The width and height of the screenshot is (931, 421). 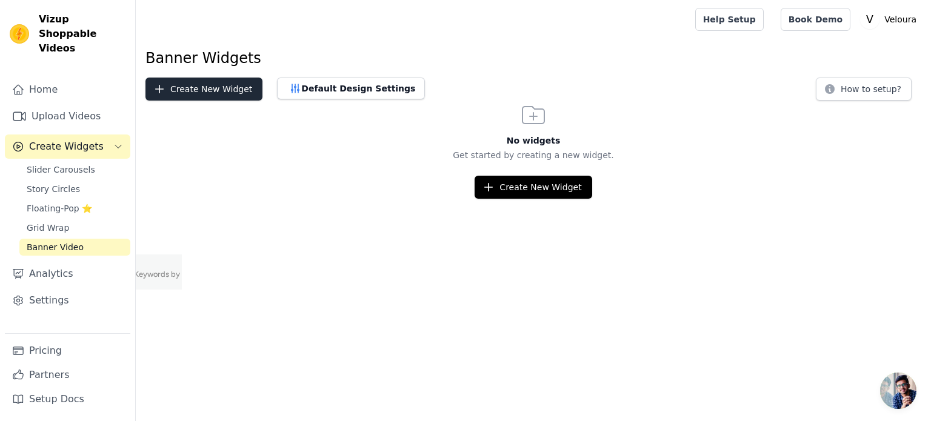 What do you see at coordinates (38, 75) in the screenshot?
I see `img: tab_domain_overview_orange.svg` at bounding box center [38, 75].